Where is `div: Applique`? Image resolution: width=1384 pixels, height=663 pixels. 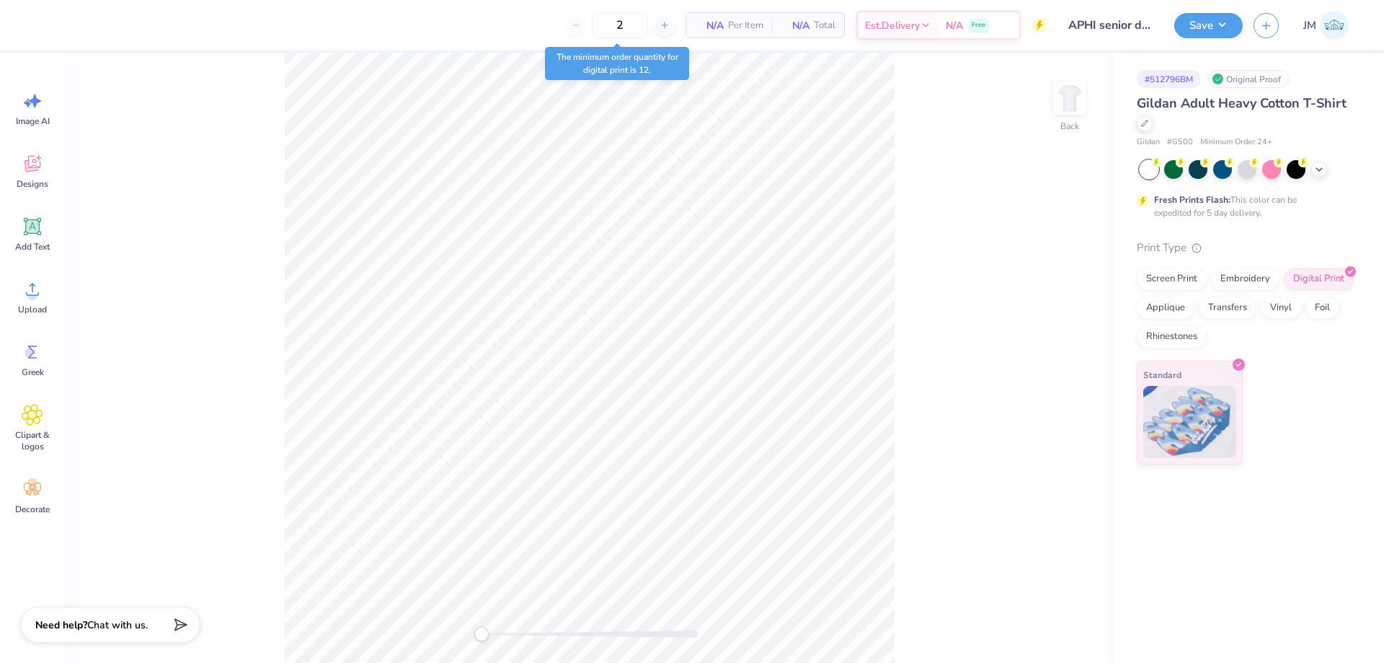
div: Applique is located at coordinates (1166, 308).